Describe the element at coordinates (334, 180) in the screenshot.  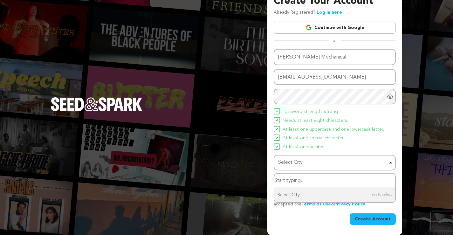
I see `input: Select City` at that location.